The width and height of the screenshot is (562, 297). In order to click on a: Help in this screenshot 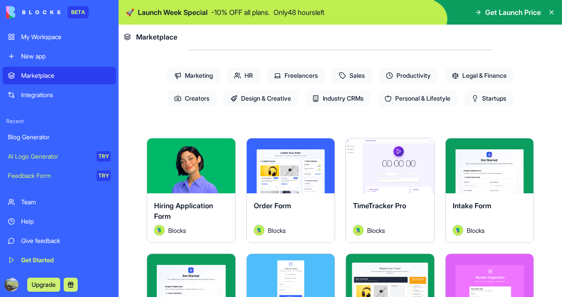, I will do `click(59, 221)`.